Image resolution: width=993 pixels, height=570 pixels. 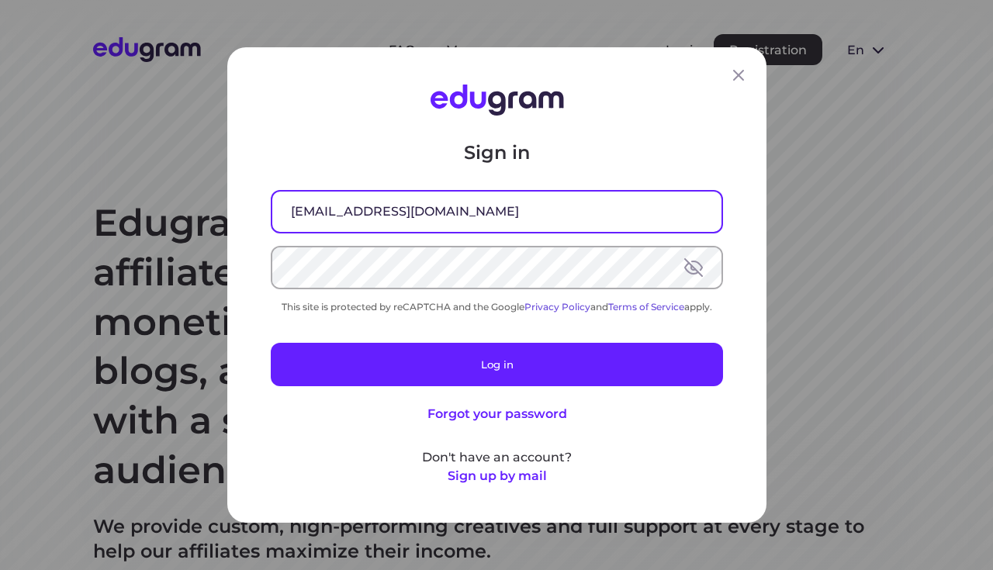 I want to click on button: Log in, so click(x=496, y=365).